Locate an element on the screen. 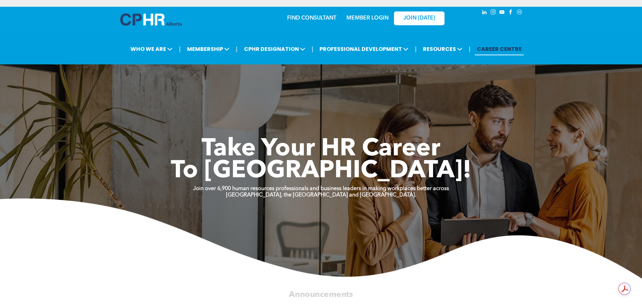 This screenshot has height=307, width=642. span: Announcements is located at coordinates (321, 294).